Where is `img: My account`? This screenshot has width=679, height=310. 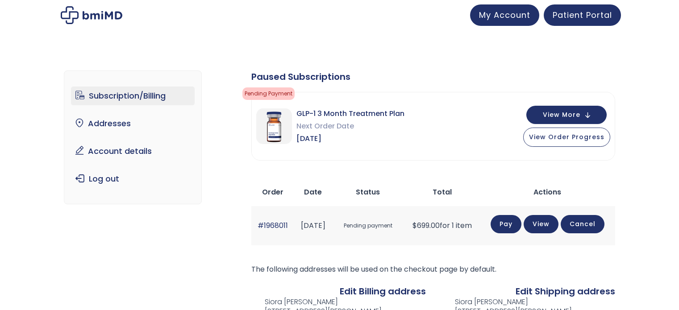
img: My account is located at coordinates (91, 15).